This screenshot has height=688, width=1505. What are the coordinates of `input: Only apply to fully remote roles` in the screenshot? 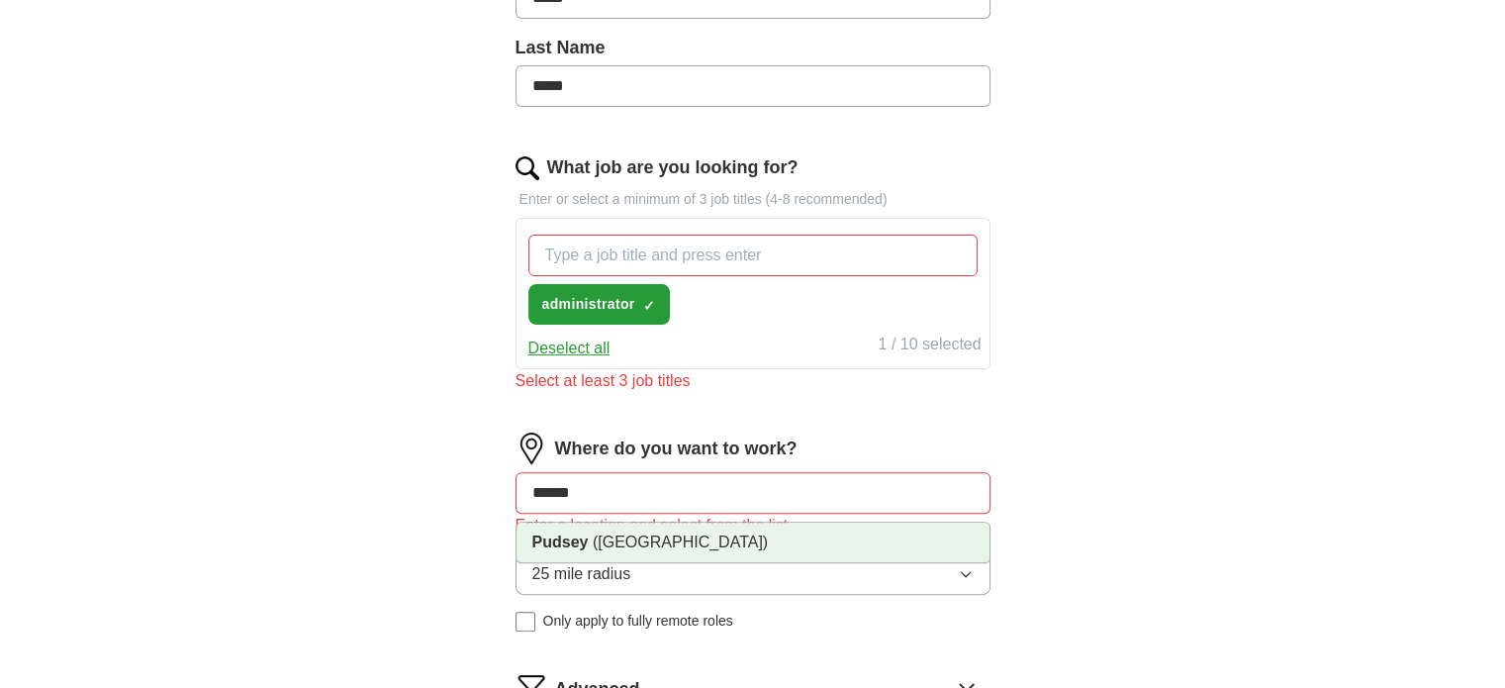 It's located at (526, 622).